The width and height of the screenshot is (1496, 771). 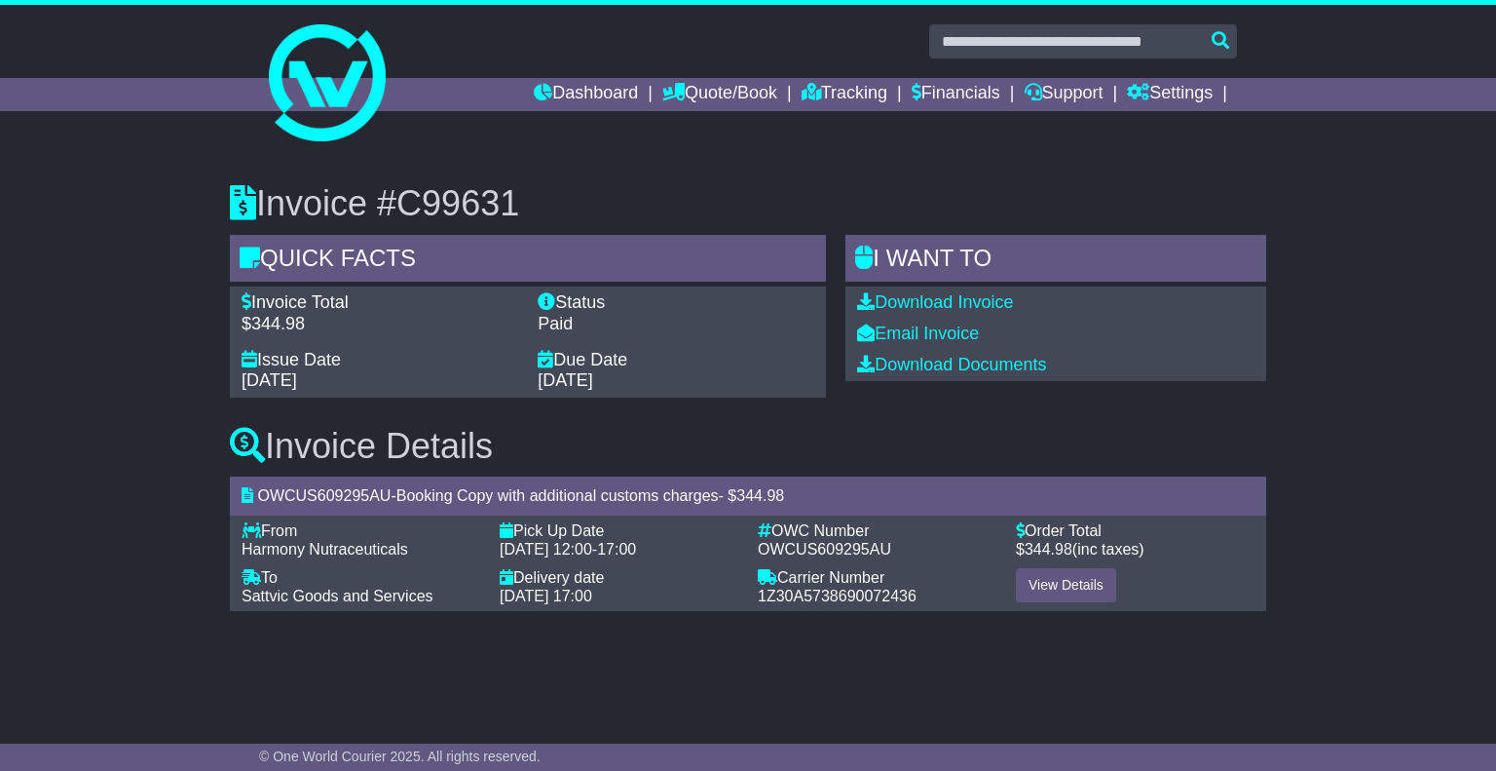 What do you see at coordinates (935, 302) in the screenshot?
I see `a: Download Invoice` at bounding box center [935, 302].